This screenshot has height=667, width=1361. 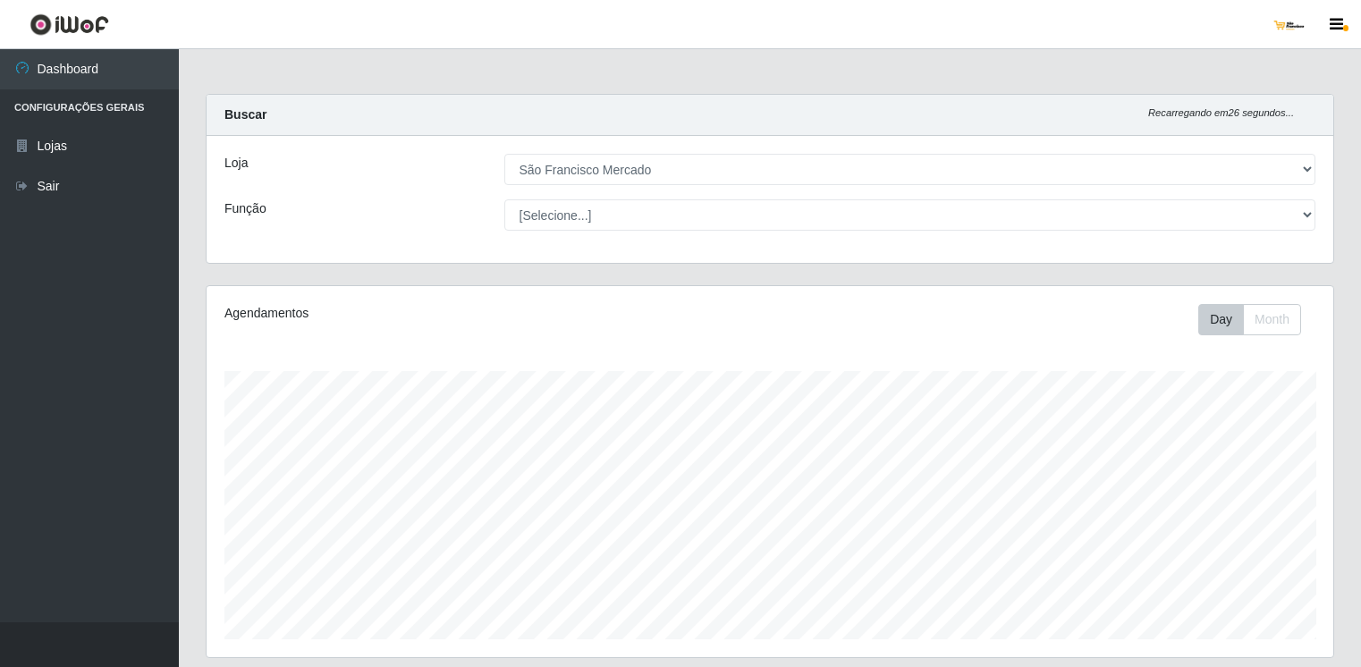 I want to click on label: Função, so click(x=245, y=208).